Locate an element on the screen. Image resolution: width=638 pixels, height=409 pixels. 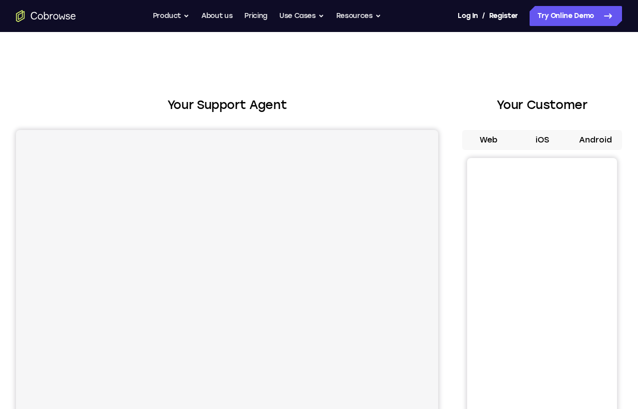
h2: Your Customer is located at coordinates (542, 105).